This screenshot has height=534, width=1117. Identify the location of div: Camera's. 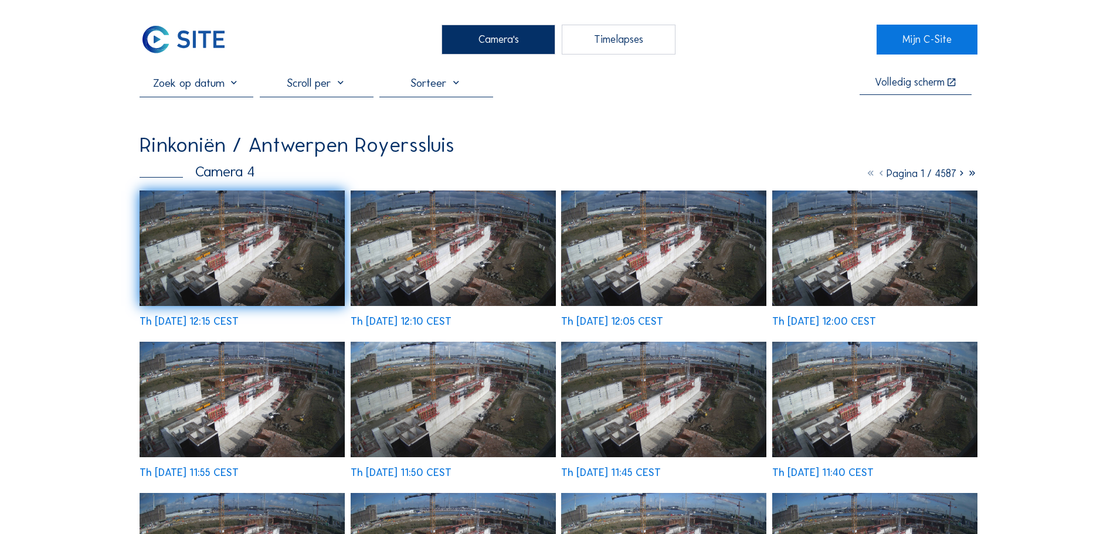
(498, 39).